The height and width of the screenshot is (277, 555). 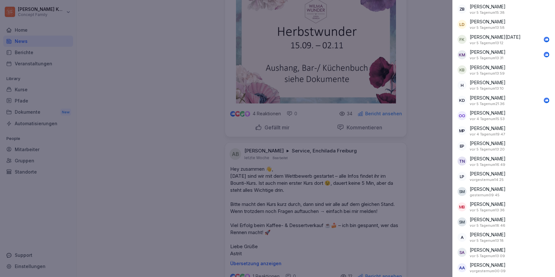 I want to click on p: 7. September 2025 um 15:53, so click(x=487, y=119).